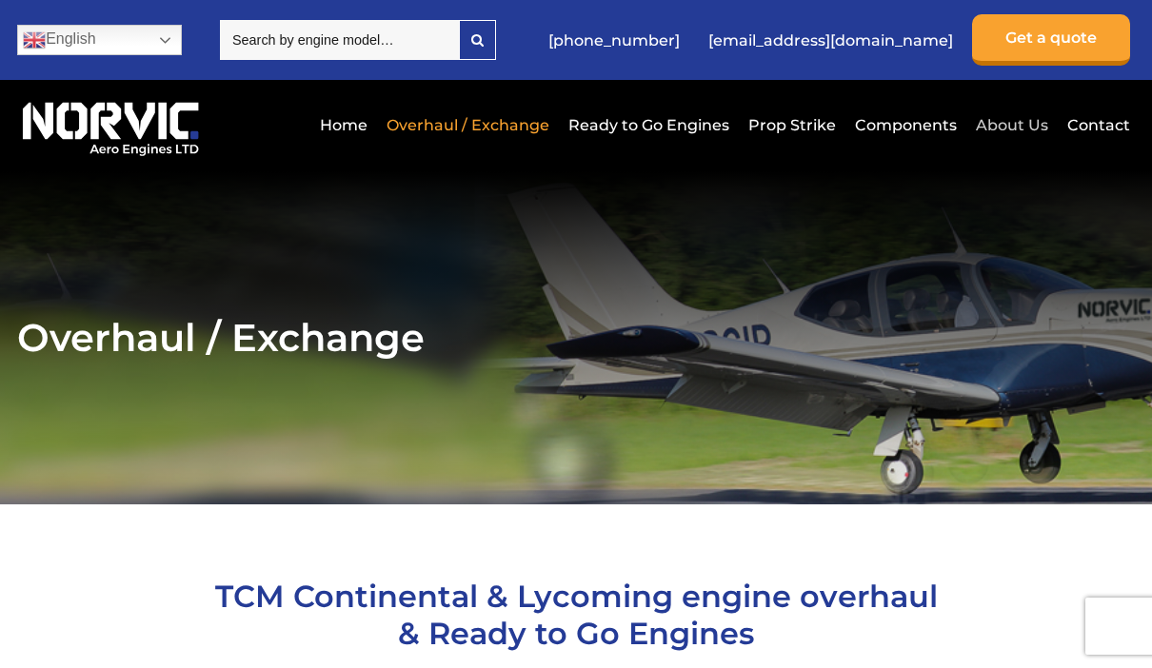  Describe the element at coordinates (792, 125) in the screenshot. I see `a: Prop Strike` at that location.